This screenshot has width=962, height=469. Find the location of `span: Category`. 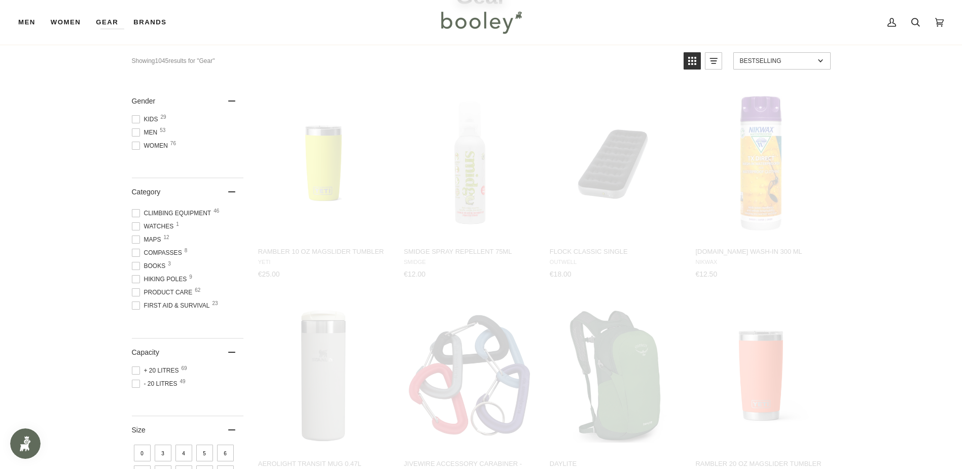

span: Category is located at coordinates (146, 192).